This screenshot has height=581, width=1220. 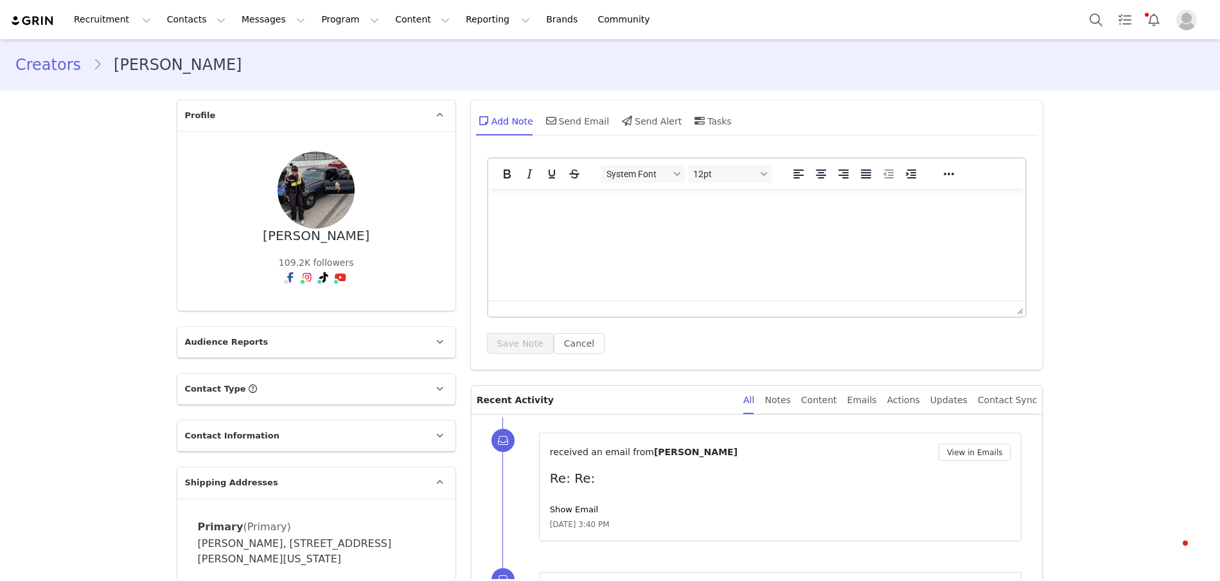 What do you see at coordinates (1189, 20) in the screenshot?
I see `button: Profile` at bounding box center [1189, 20].